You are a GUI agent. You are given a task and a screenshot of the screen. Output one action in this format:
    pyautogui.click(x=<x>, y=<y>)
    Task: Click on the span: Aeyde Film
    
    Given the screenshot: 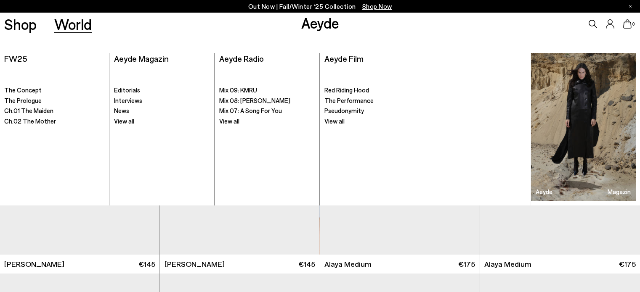 What is the action you would take?
    pyautogui.click(x=344, y=58)
    